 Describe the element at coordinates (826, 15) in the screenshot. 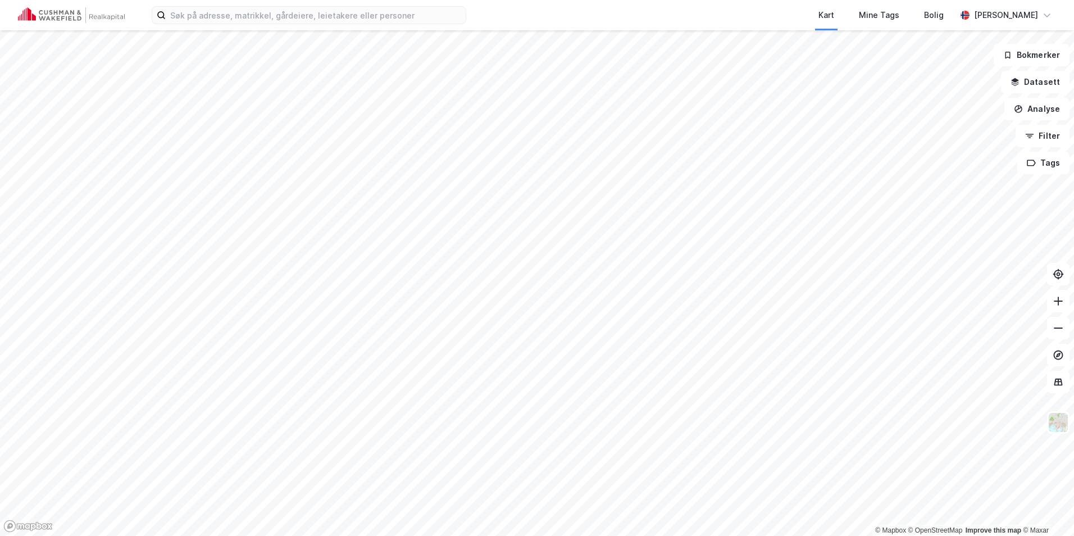

I see `div: Kart` at that location.